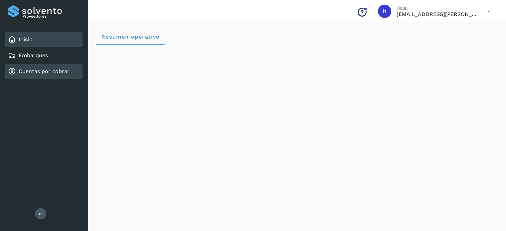 Image resolution: width=506 pixels, height=231 pixels. I want to click on p: Hola,, so click(437, 8).